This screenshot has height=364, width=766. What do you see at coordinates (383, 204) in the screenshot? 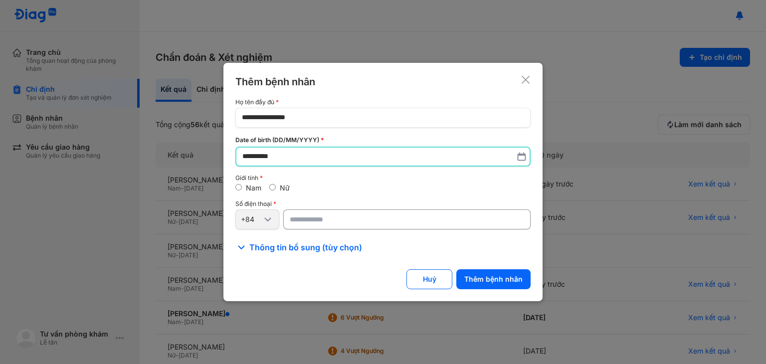
I see `div: Số điện thoại` at bounding box center [383, 204].